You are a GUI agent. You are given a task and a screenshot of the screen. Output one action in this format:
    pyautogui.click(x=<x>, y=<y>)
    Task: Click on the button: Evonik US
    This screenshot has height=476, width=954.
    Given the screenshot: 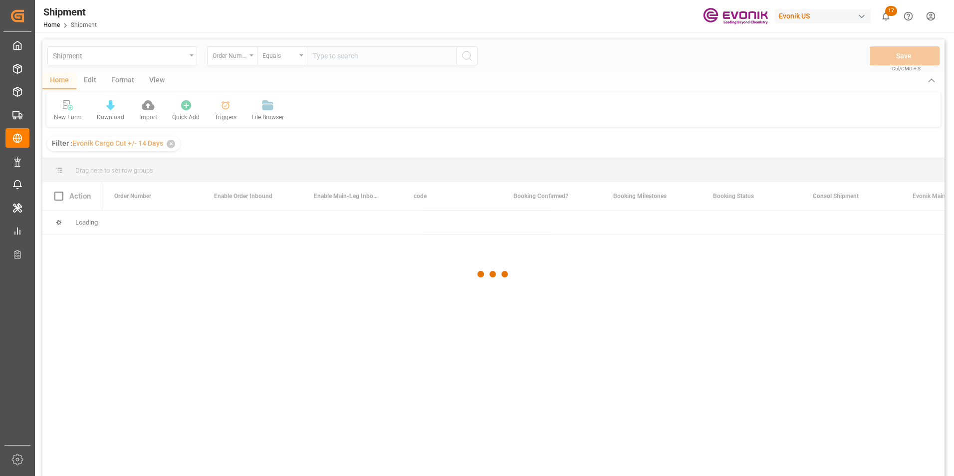 What is the action you would take?
    pyautogui.click(x=825, y=16)
    